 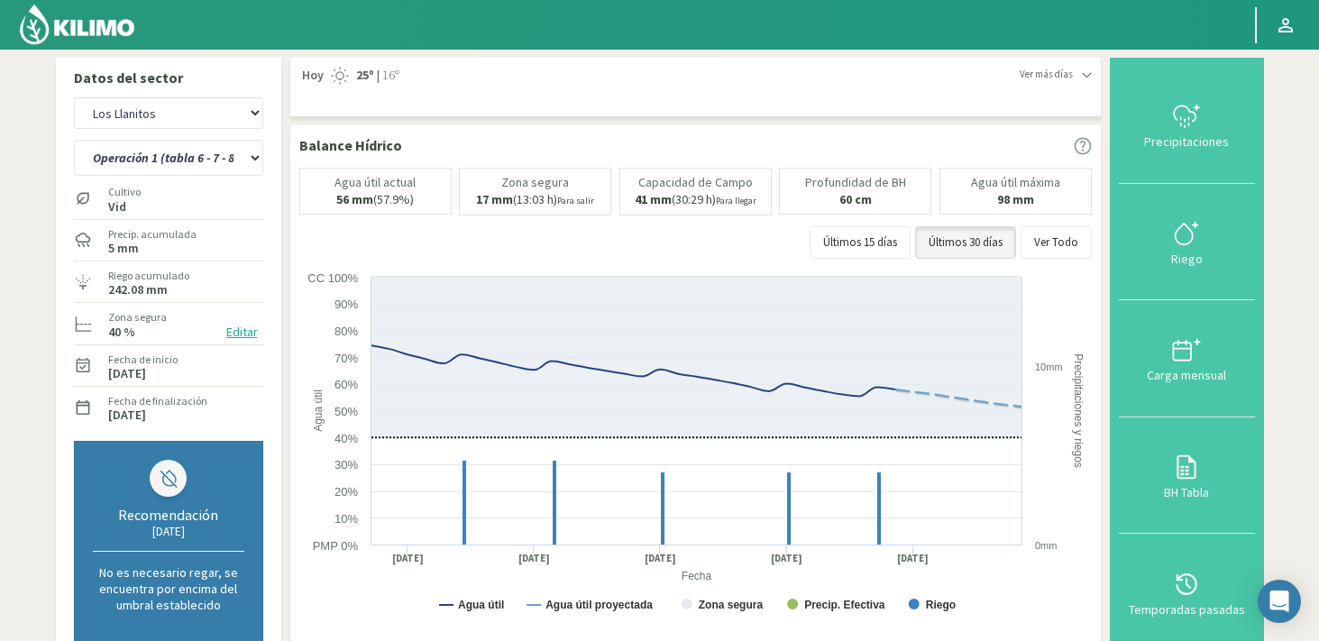 I want to click on div: Carga mensual, so click(x=1187, y=375).